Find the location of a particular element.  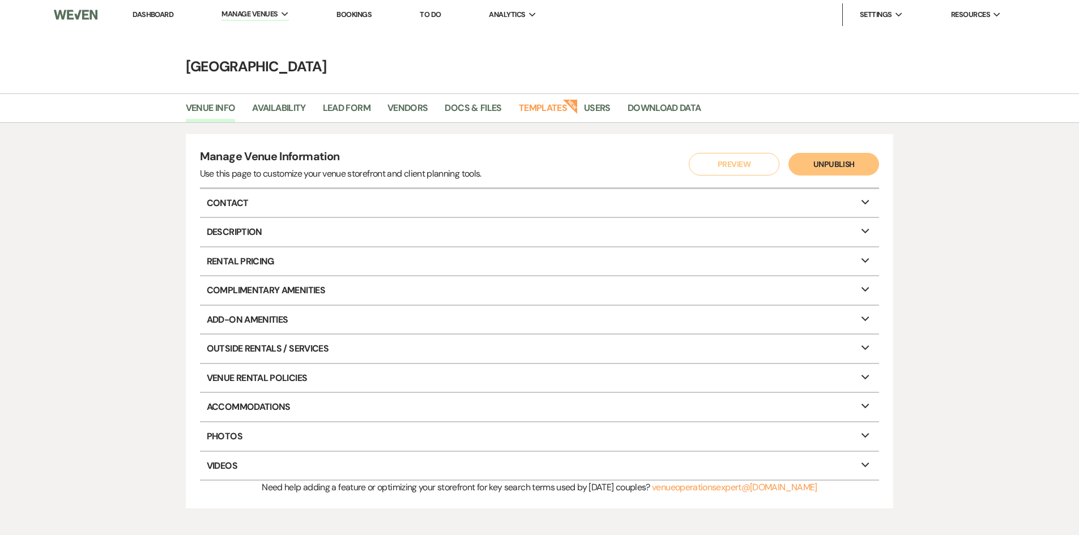

p: Description is located at coordinates (540, 232).